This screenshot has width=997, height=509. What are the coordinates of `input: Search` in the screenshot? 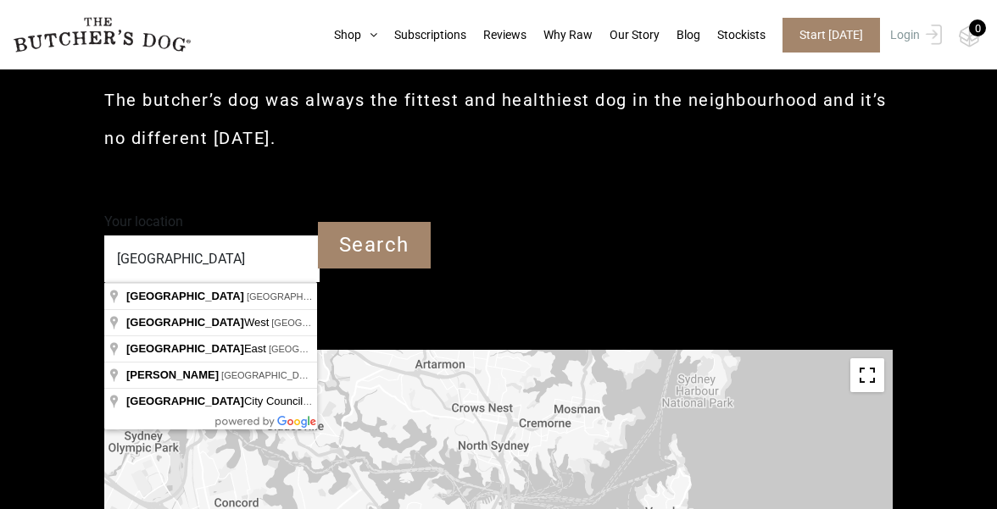 It's located at (374, 245).